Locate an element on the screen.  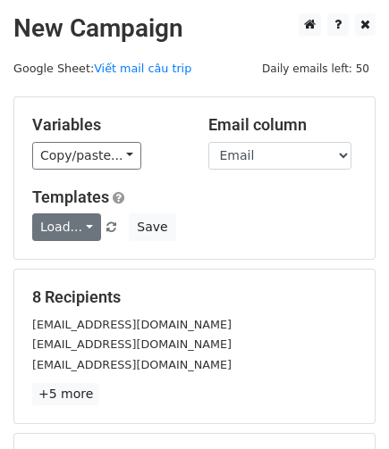
button: Save is located at coordinates (152, 227).